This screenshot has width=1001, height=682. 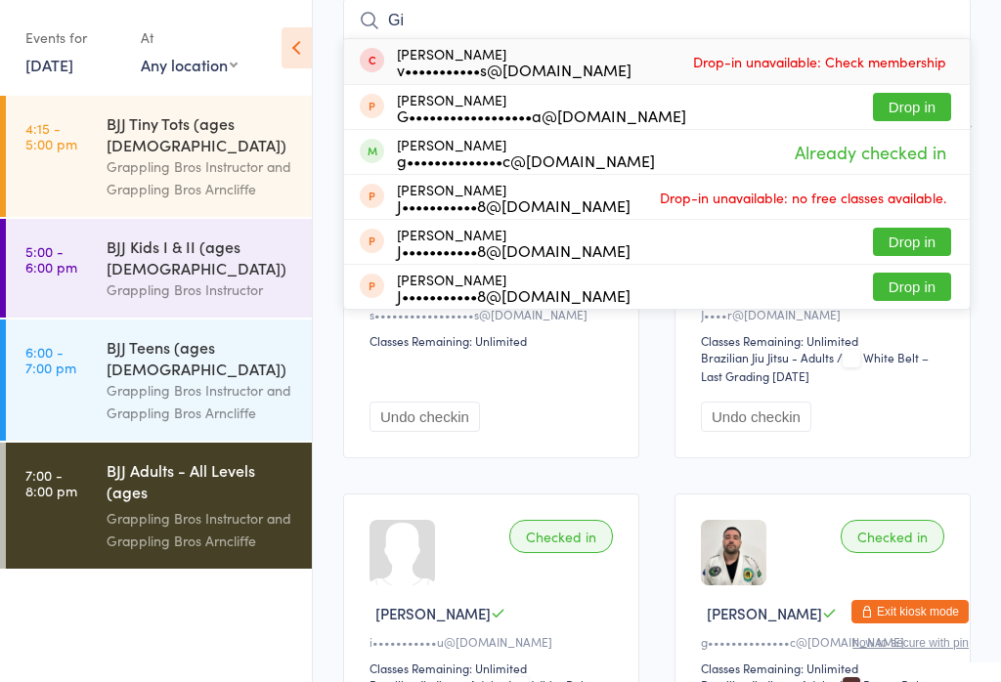 What do you see at coordinates (189, 37) in the screenshot?
I see `div: At` at bounding box center [189, 37].